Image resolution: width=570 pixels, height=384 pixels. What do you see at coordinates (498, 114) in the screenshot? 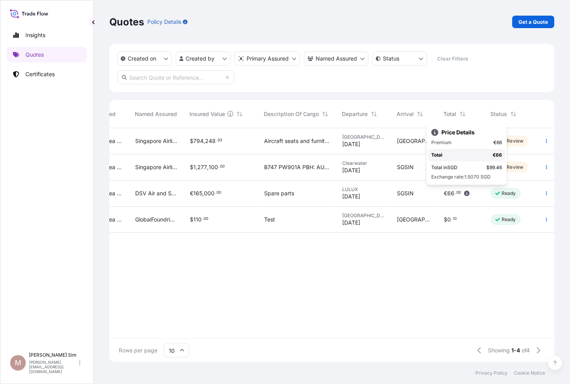
I see `span: Status` at bounding box center [498, 114].